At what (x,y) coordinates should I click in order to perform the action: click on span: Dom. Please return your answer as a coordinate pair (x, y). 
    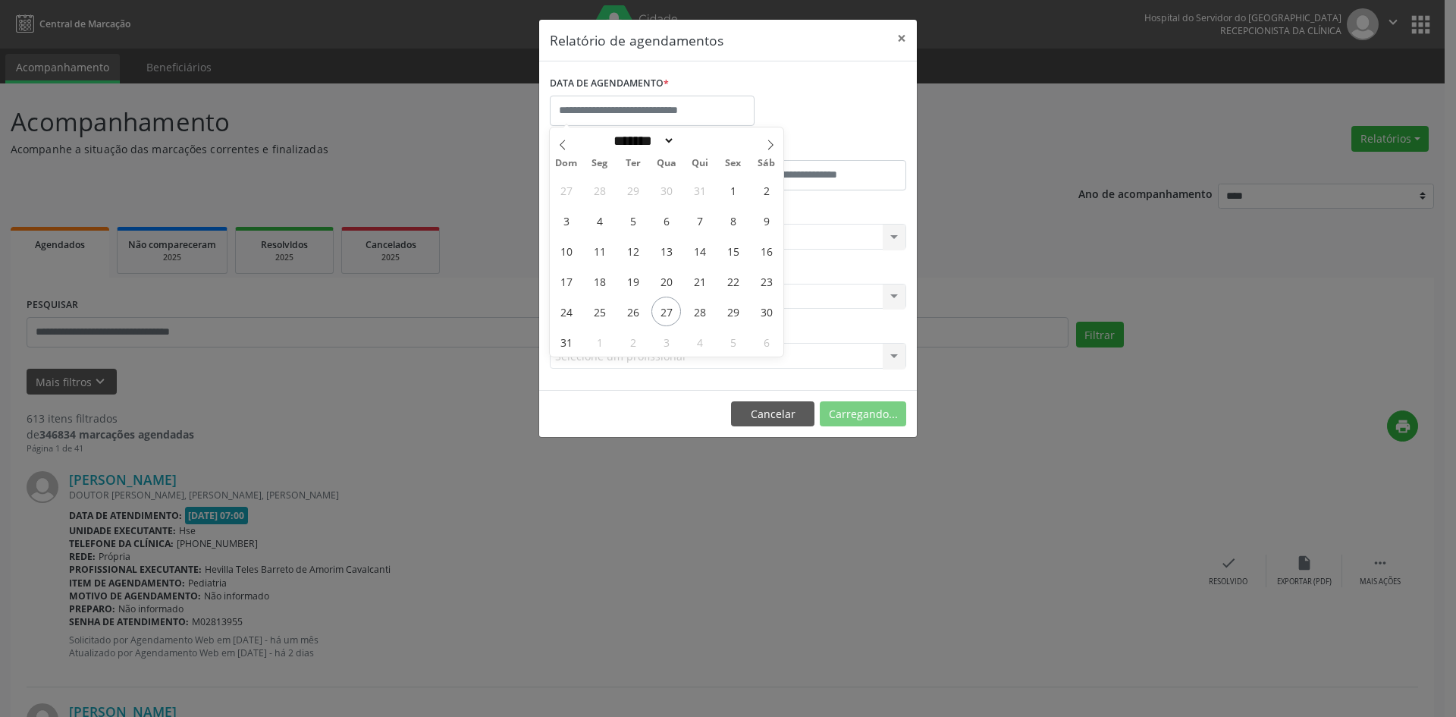
    Looking at the image, I should click on (566, 163).